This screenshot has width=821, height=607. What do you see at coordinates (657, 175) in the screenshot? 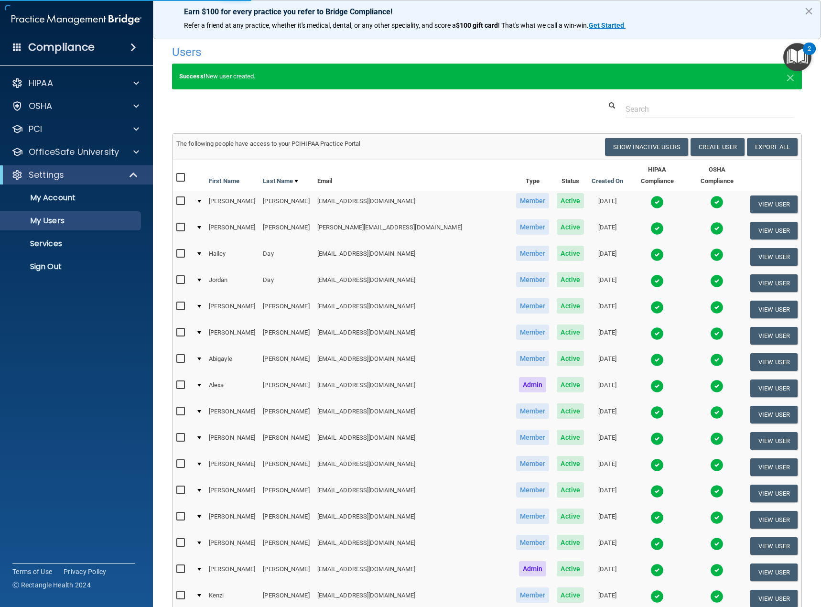
I see `th: HIPAA Compliance` at bounding box center [657, 175].